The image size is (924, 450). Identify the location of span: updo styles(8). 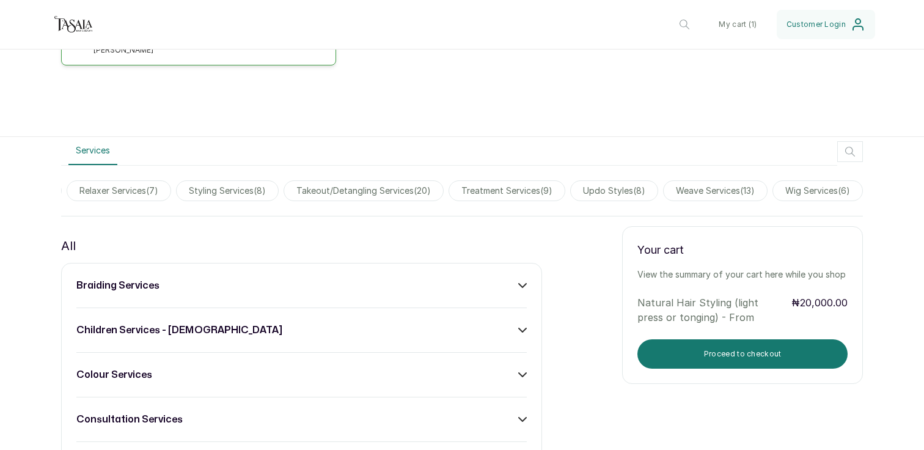
(614, 191).